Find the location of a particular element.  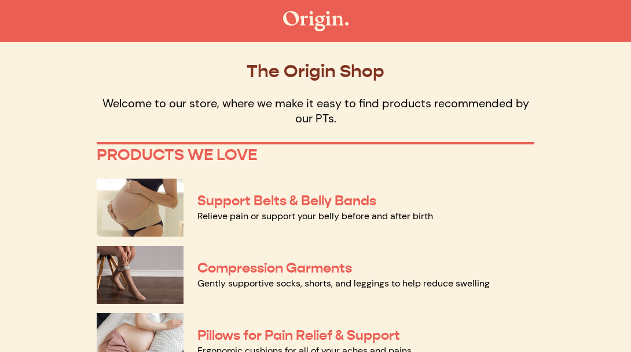

img: Compression Garments is located at coordinates (140, 274).